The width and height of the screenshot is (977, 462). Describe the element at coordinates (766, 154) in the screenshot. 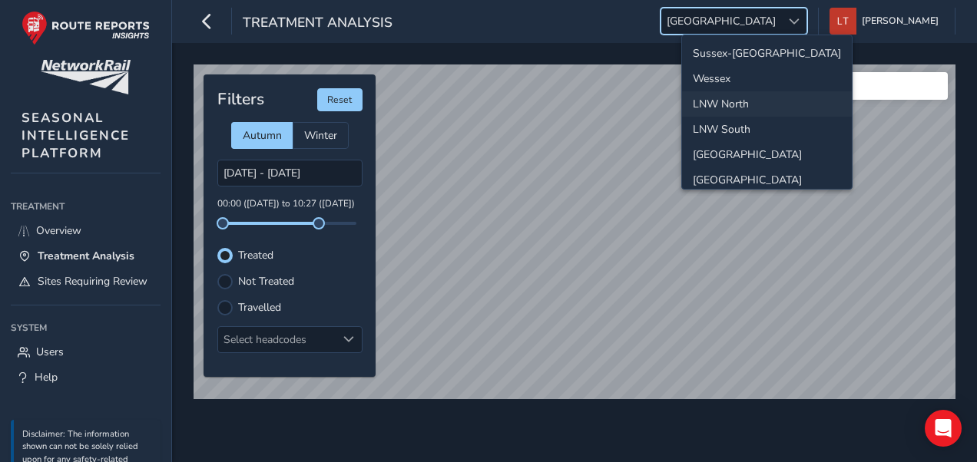

I see `li: North and East` at that location.